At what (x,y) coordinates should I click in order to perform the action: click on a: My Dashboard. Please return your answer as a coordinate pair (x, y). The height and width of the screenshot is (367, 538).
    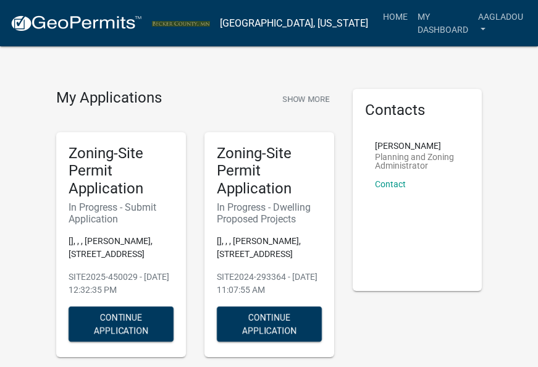
    Looking at the image, I should click on (443, 23).